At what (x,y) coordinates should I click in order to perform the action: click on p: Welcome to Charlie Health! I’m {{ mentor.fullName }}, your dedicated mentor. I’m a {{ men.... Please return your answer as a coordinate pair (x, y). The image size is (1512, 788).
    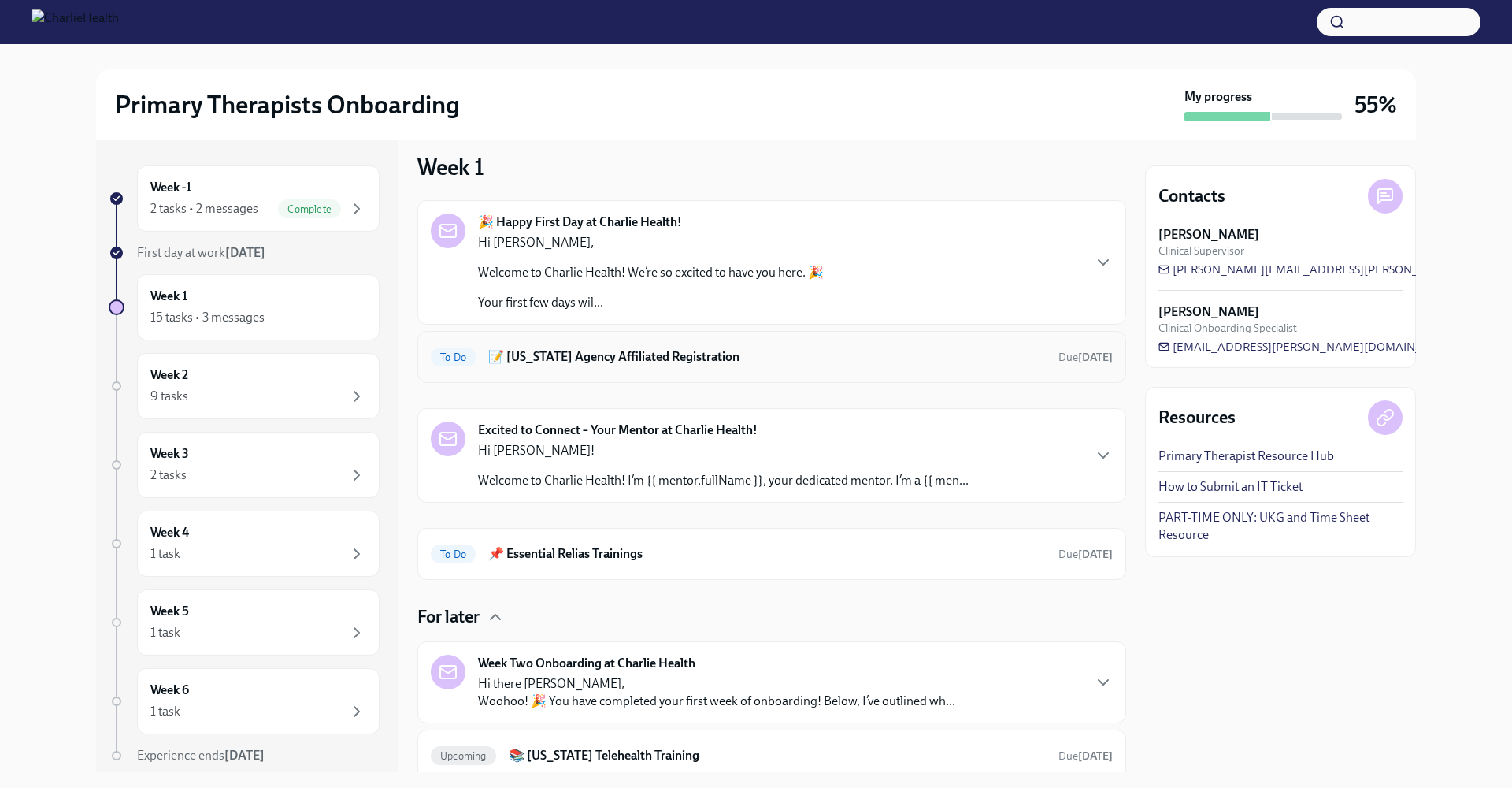
    Looking at the image, I should click on (722, 481).